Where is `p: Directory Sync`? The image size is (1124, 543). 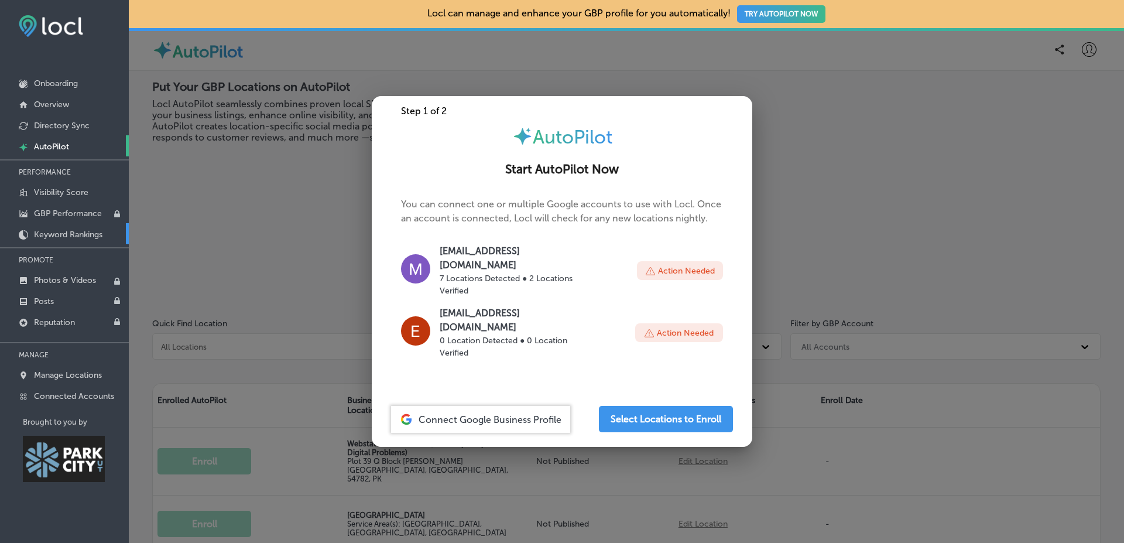
p: Directory Sync is located at coordinates (61, 125).